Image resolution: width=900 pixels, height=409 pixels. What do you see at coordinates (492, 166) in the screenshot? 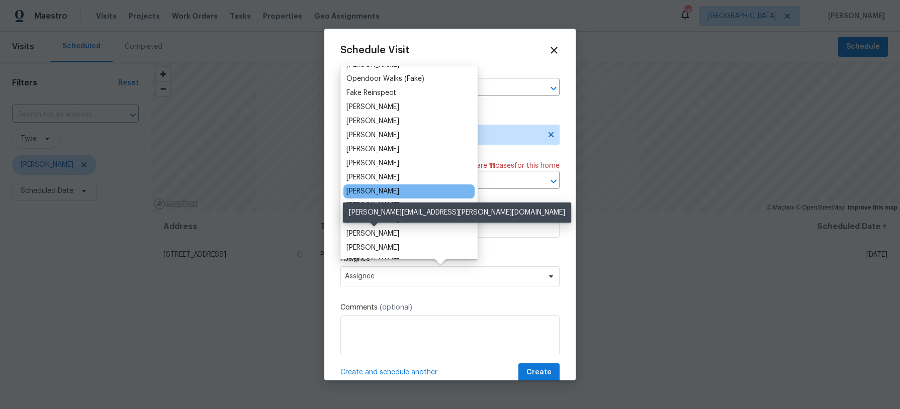
I see `span: 11` at bounding box center [492, 166].